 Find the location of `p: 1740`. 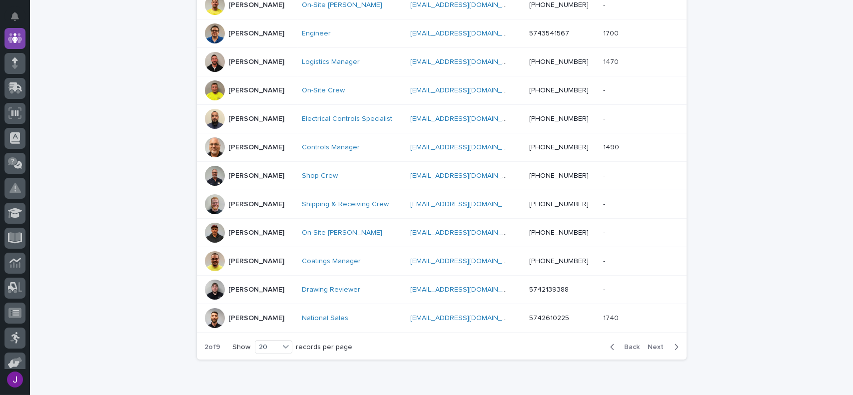

p: 1740 is located at coordinates (611, 317).